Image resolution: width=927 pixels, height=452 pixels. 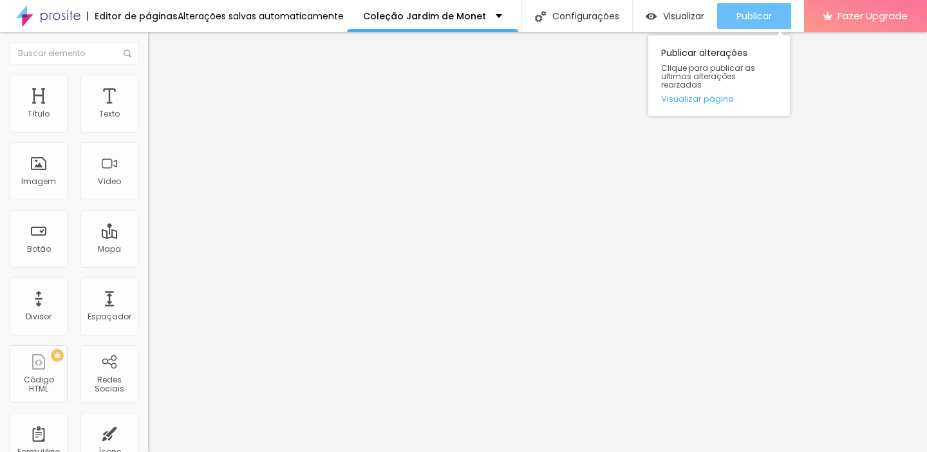 I want to click on div: Divisor, so click(x=39, y=317).